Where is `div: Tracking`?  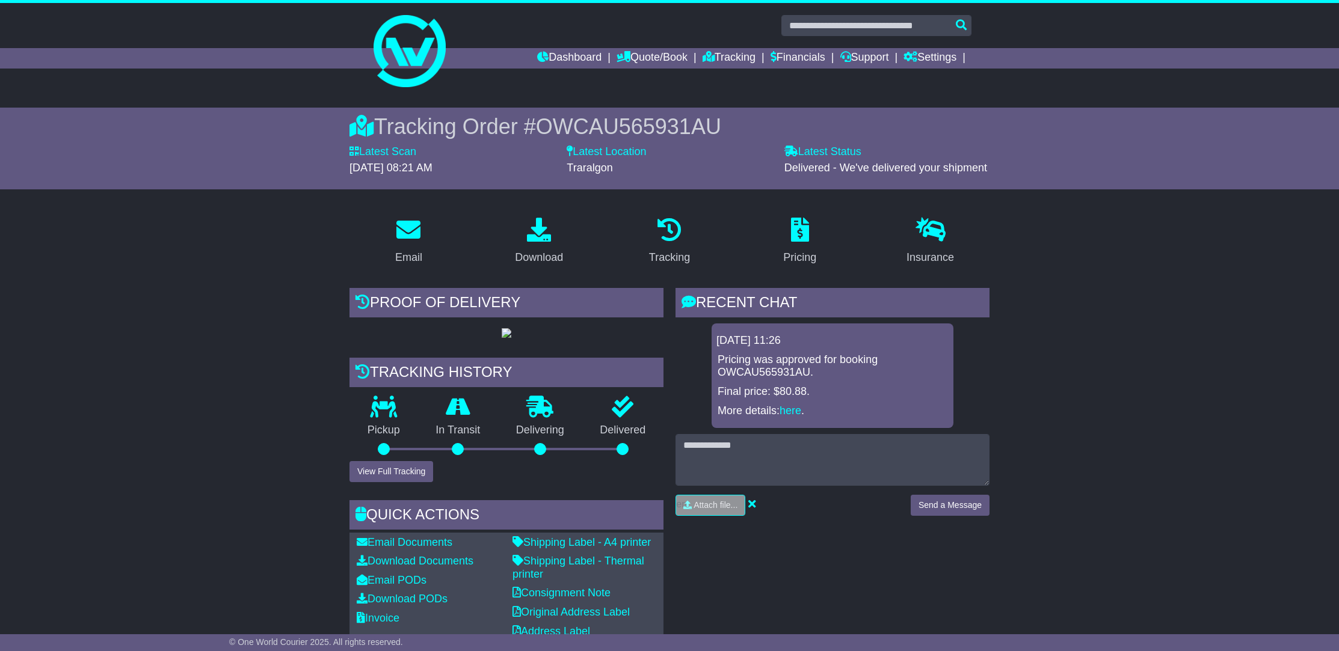 div: Tracking is located at coordinates (669, 257).